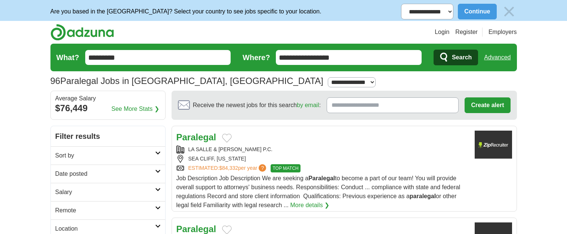  I want to click on a: Register, so click(467, 32).